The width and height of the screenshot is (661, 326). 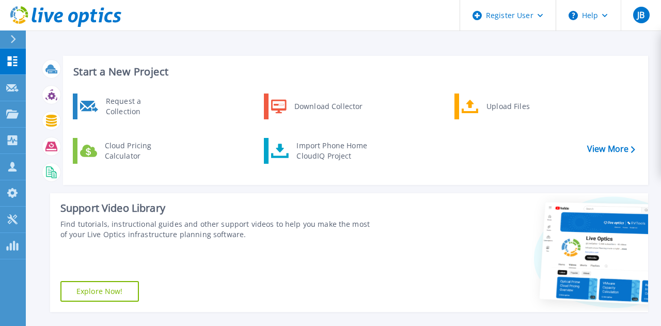 I want to click on a: View More, so click(x=611, y=149).